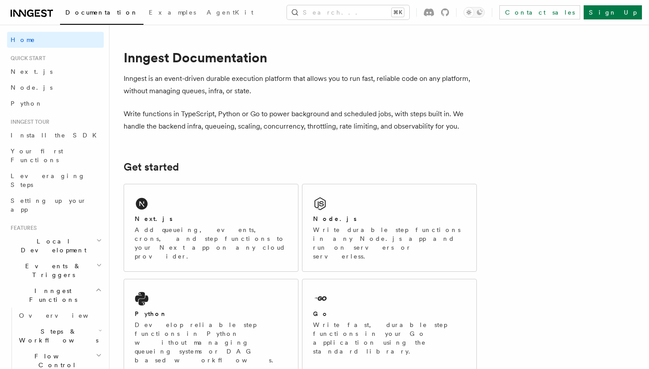 Image resolution: width=649 pixels, height=369 pixels. I want to click on kbd: ⌘K, so click(398, 12).